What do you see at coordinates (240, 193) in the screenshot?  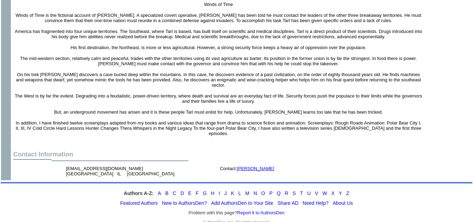 I see `a: L` at bounding box center [240, 193].